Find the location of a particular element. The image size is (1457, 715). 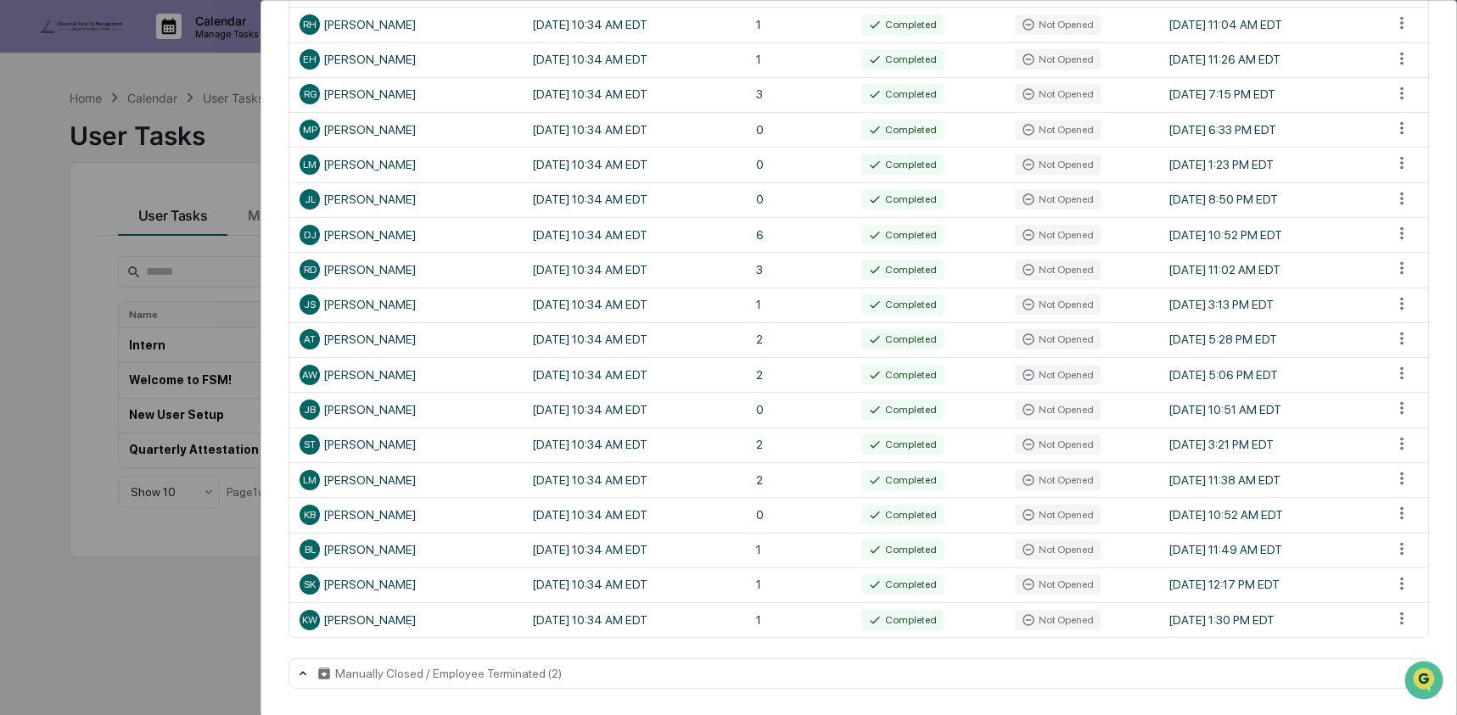

span: LM is located at coordinates (310, 480).